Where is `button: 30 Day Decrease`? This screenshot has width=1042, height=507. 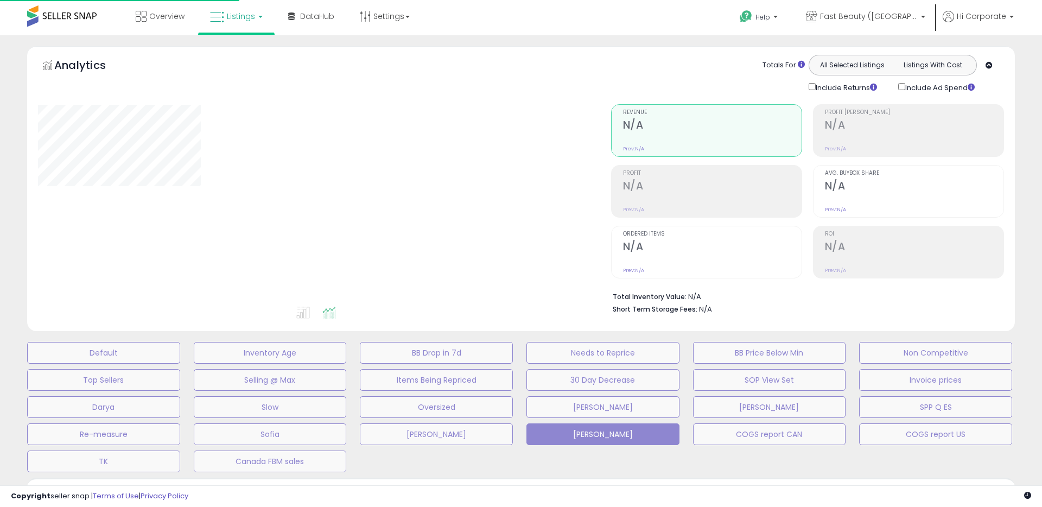 button: 30 Day Decrease is located at coordinates (603, 380).